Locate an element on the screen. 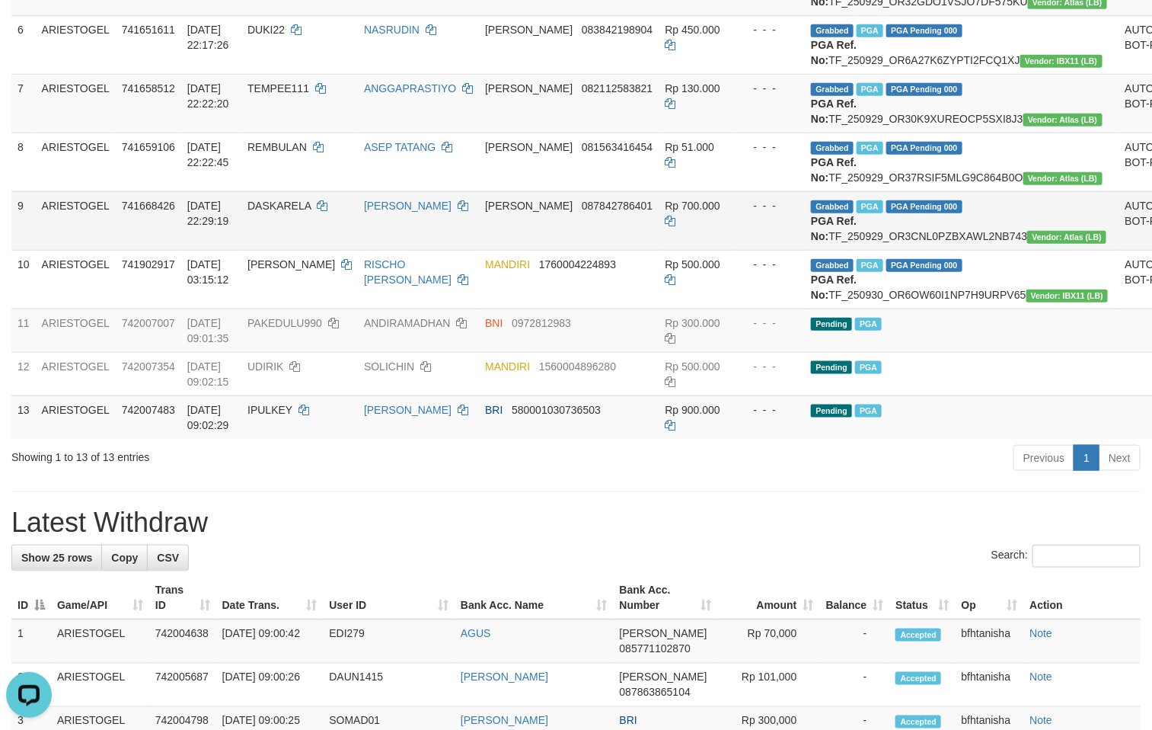 The height and width of the screenshot is (730, 1152). span: Marked by bfhbrian is located at coordinates (870, 265).